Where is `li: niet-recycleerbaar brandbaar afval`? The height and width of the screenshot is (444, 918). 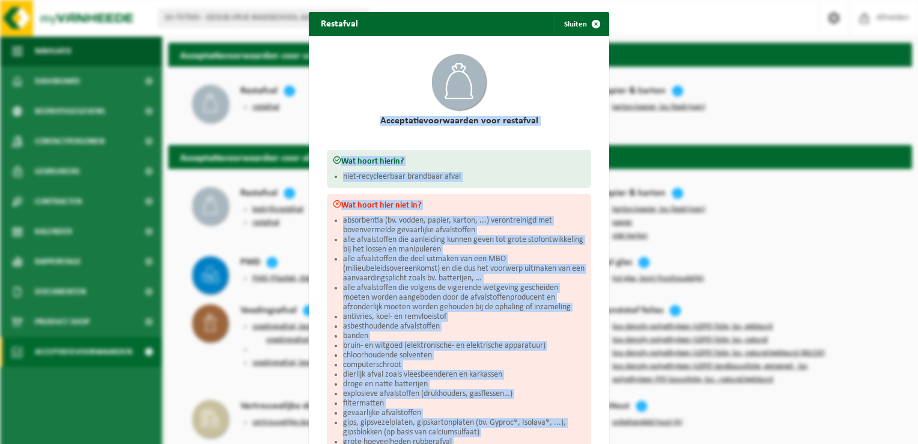 li: niet-recycleerbaar brandbaar afval is located at coordinates (464, 177).